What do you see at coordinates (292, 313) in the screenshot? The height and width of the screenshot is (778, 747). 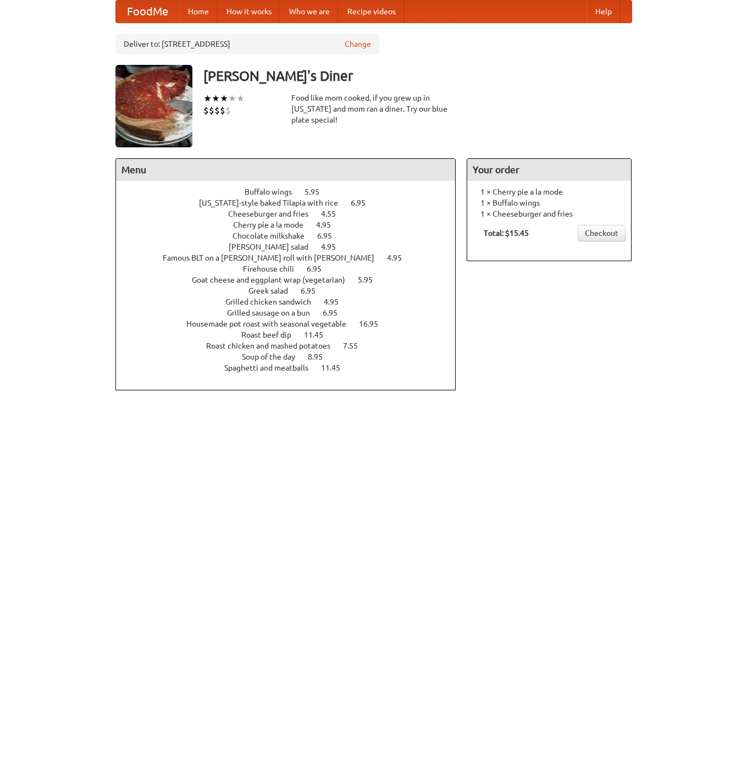 I see `a: Grilled sausage on a bun 6.95` at bounding box center [292, 313].